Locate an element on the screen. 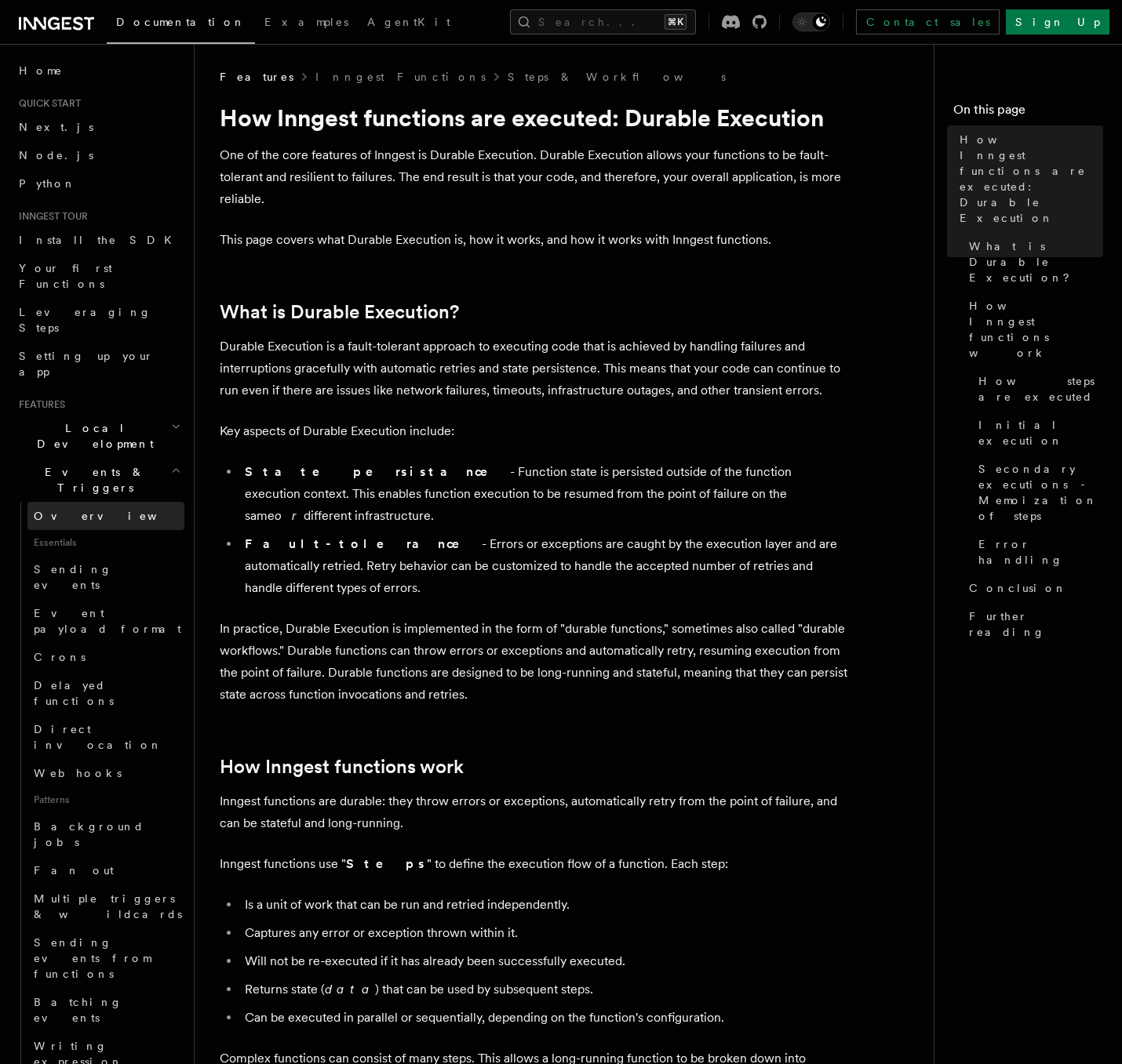 The height and width of the screenshot is (1064, 1122). a: Secondary executions - Memoization of steps is located at coordinates (1037, 492).